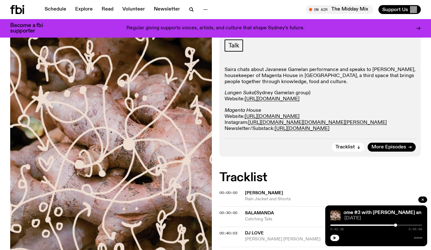  What do you see at coordinates (395, 10) in the screenshot?
I see `span: Support Us` at bounding box center [395, 10].